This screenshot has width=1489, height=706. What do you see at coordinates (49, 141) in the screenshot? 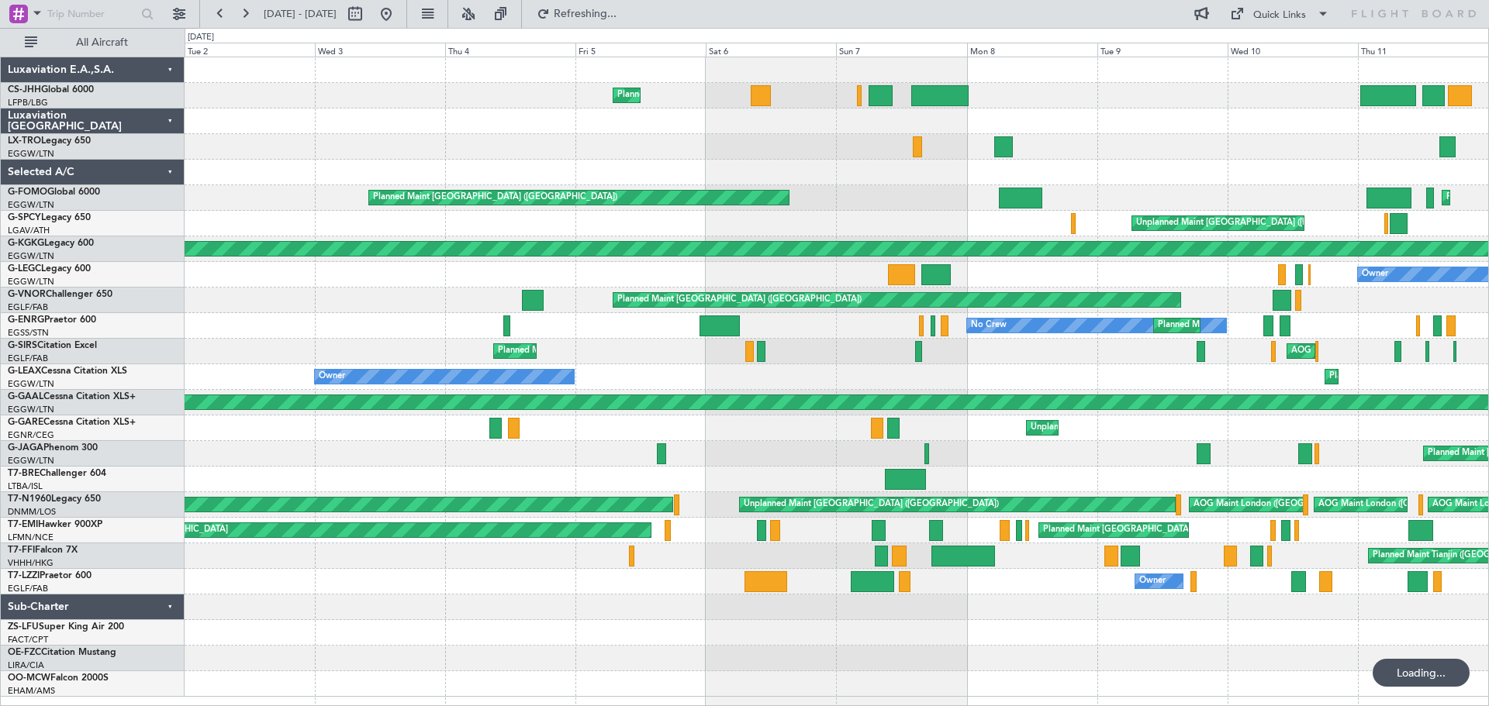
I see `a: LX-TROLegacy 650` at bounding box center [49, 141].